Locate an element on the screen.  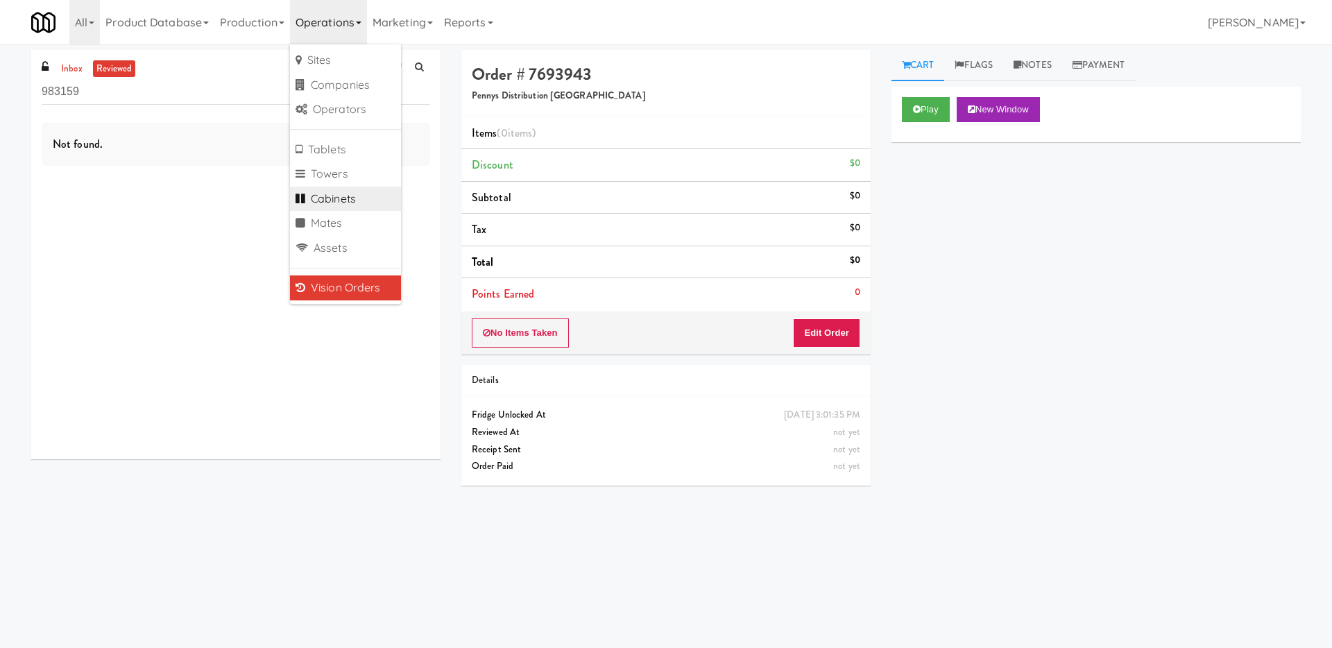
a: Notes is located at coordinates (1033, 65).